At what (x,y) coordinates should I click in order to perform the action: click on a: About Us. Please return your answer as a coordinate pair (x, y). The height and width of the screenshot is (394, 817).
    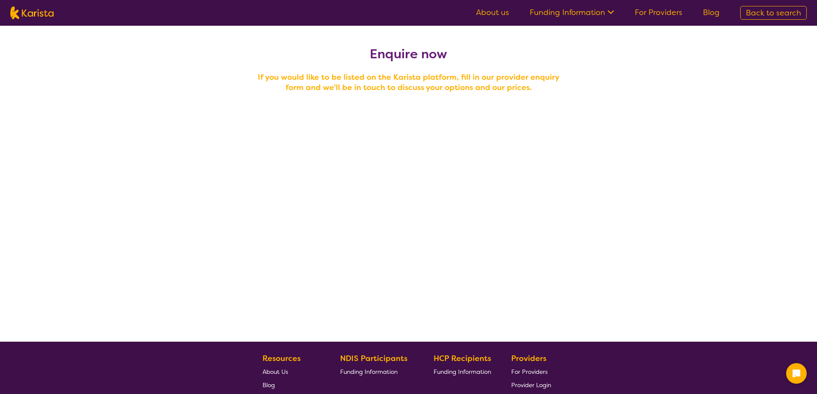
    Looking at the image, I should click on (291, 371).